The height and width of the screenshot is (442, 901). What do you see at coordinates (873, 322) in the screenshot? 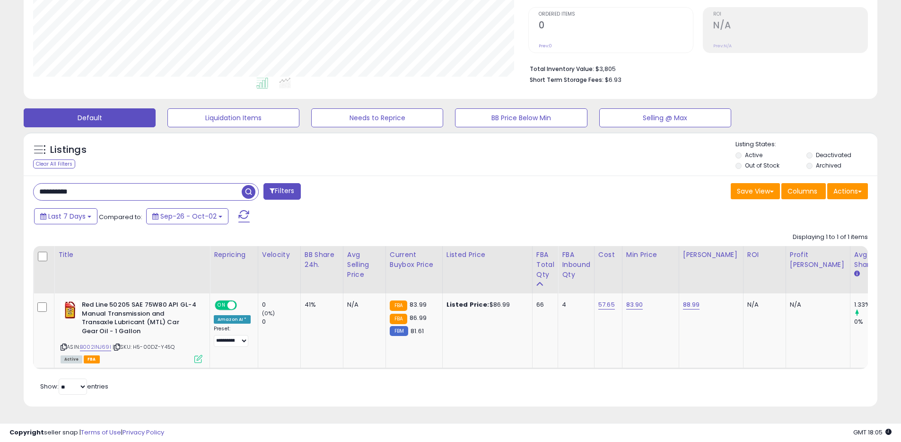
I see `div: 0%` at bounding box center [873, 322].